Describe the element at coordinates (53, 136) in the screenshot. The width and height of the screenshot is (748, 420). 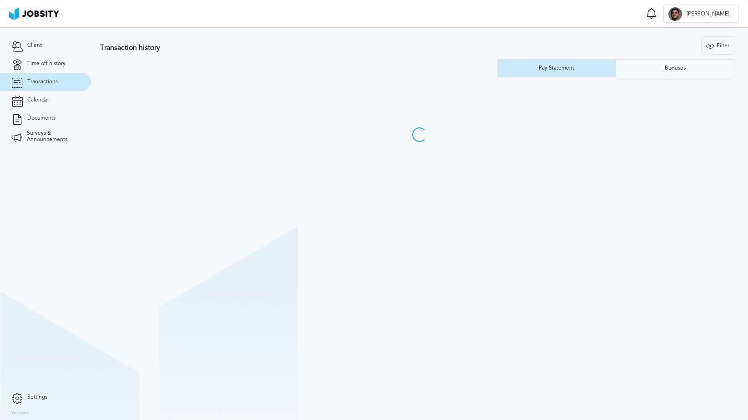
I see `span: Surveys & Announcements` at that location.